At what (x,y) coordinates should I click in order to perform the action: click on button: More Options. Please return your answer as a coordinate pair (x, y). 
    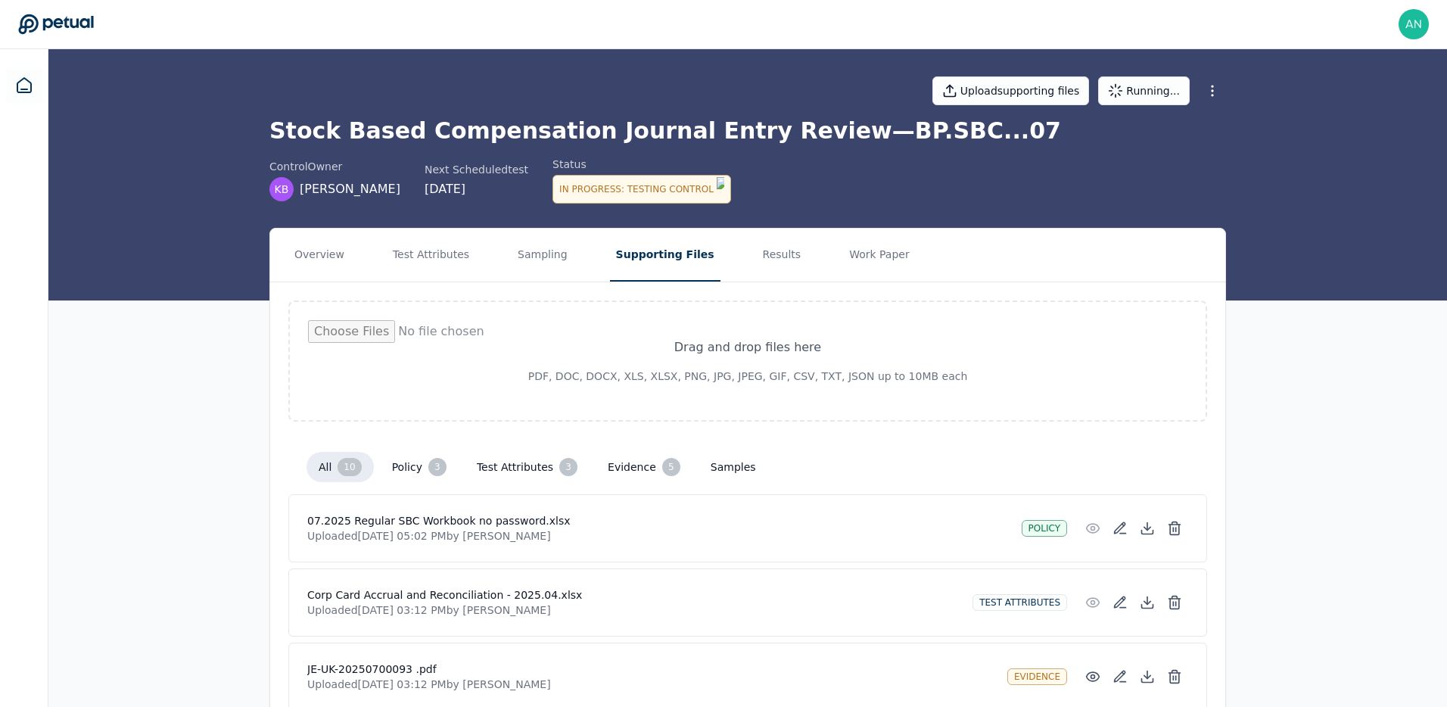
    Looking at the image, I should click on (1212, 91).